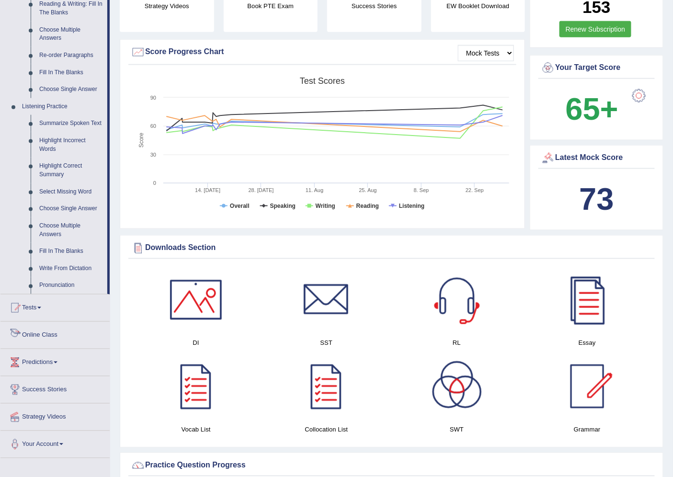 This screenshot has width=673, height=477. I want to click on h4: SWT, so click(457, 430).